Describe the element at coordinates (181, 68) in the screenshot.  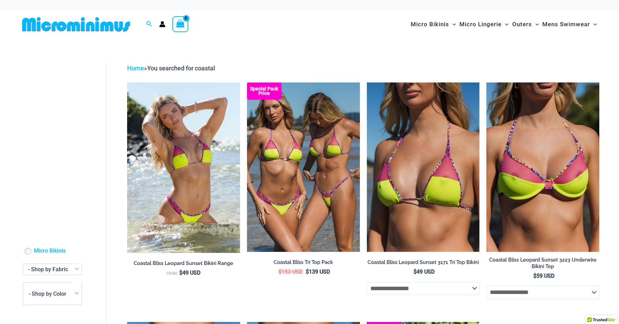
I see `span: You searched for coastal` at that location.